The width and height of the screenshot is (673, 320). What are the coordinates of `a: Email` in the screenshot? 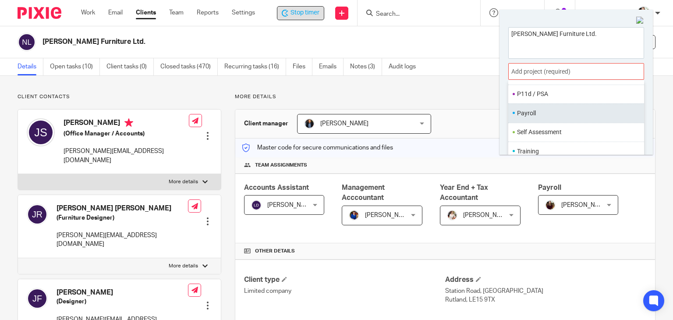 It's located at (115, 13).